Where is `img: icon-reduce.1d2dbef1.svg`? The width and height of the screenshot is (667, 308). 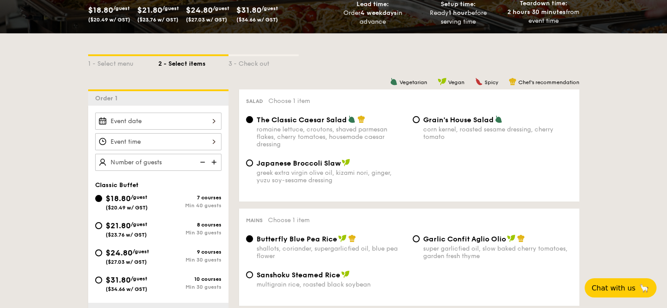
img: icon-reduce.1d2dbef1.svg is located at coordinates (202, 162).